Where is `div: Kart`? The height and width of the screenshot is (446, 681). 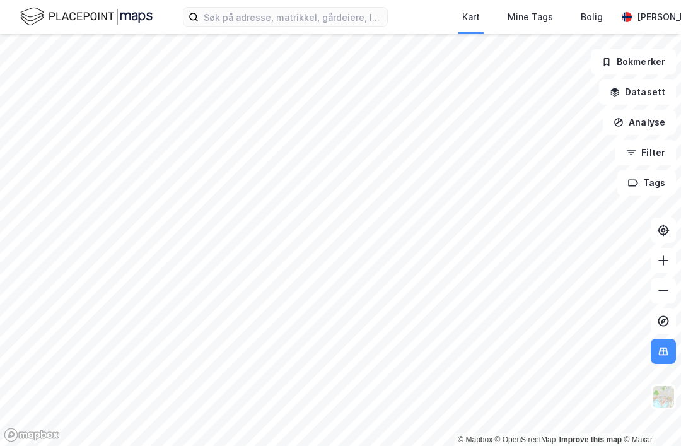 div: Kart is located at coordinates (471, 17).